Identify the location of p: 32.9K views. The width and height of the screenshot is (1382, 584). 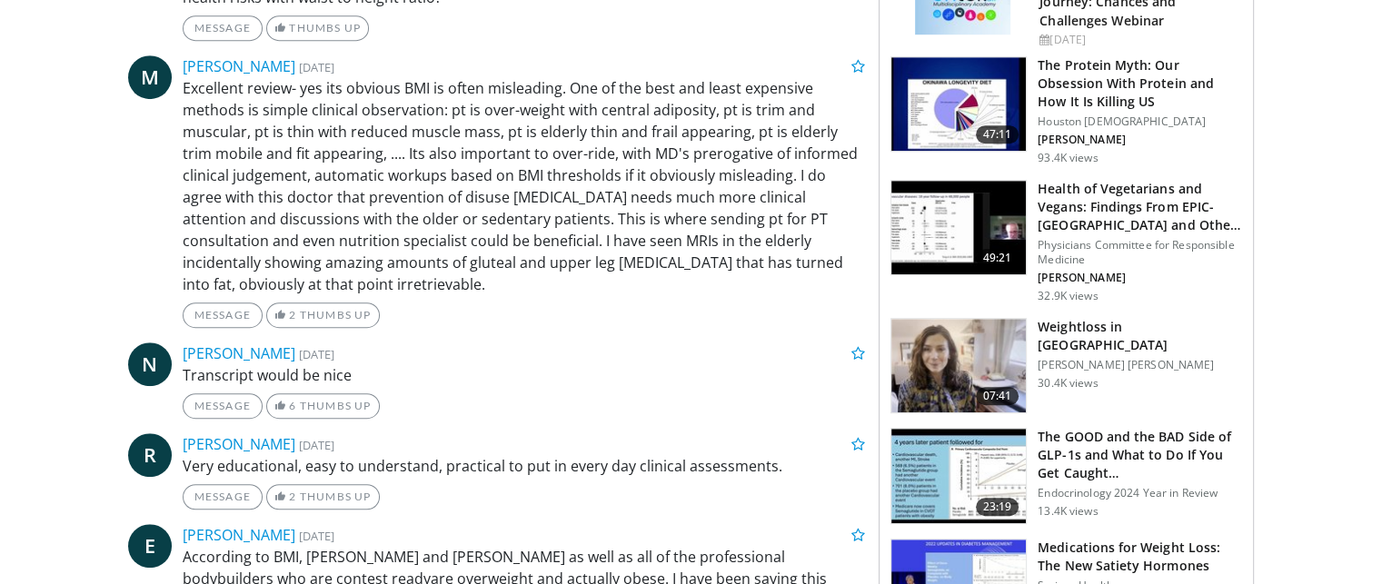
(1068, 296).